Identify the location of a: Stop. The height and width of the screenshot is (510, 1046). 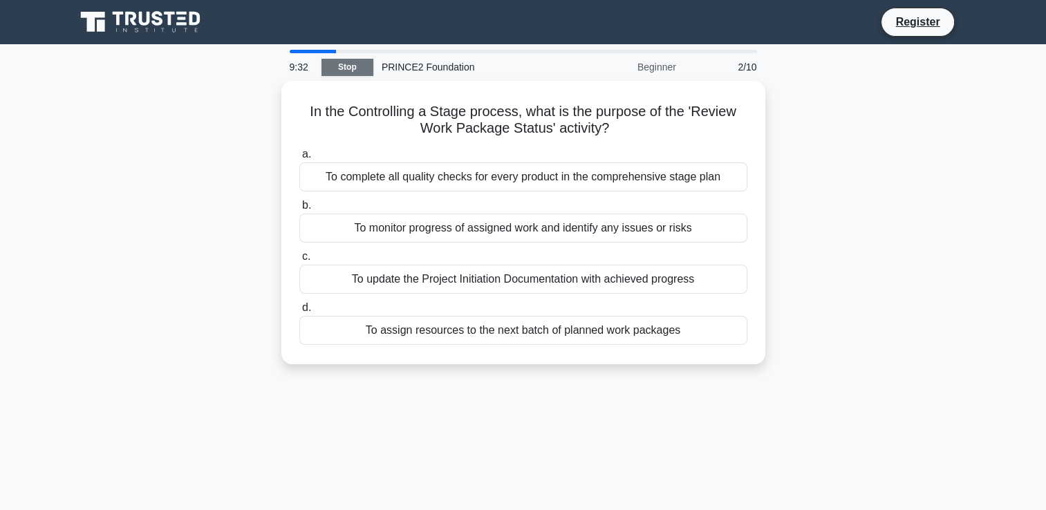
(347, 67).